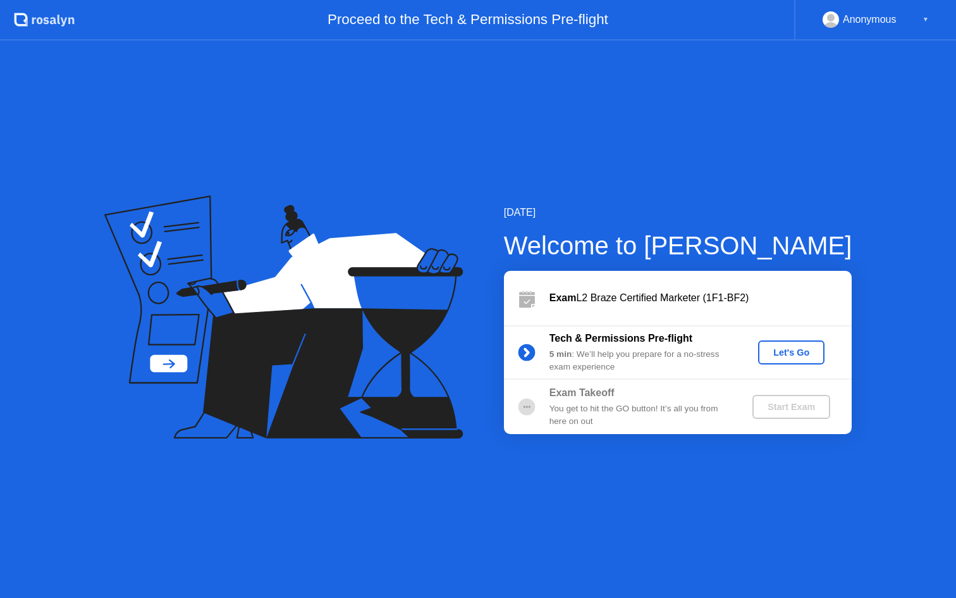 The image size is (956, 598). What do you see at coordinates (870, 20) in the screenshot?
I see `div: Anonymous` at bounding box center [870, 20].